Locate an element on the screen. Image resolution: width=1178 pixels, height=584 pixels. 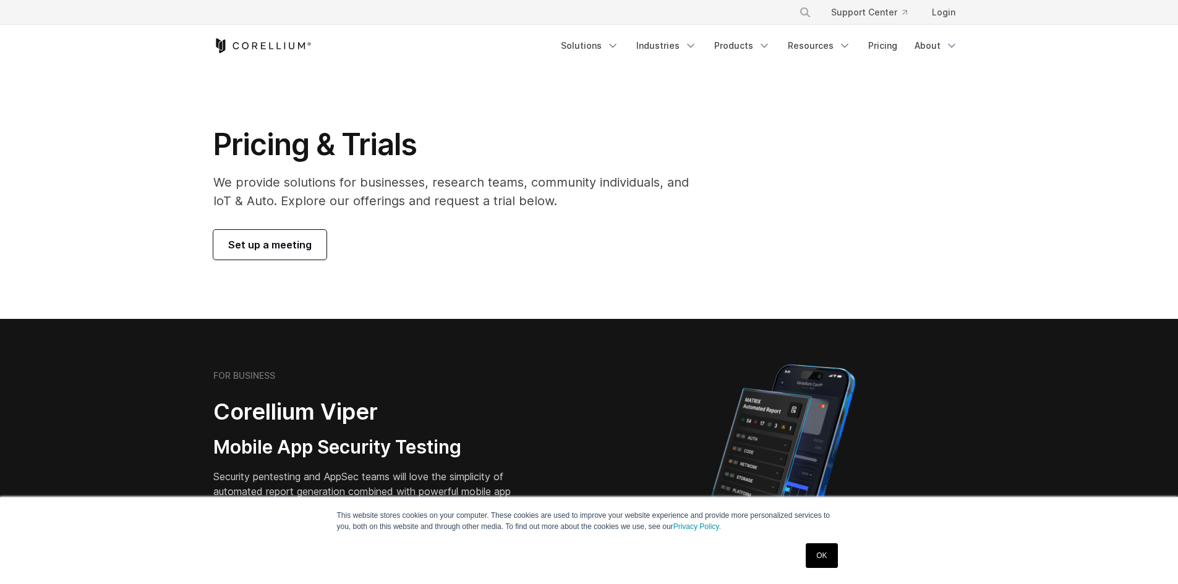
p: We provide solutions for businesses, research teams, community individuals, and IoT & Auto. Explo... is located at coordinates (459, 192).